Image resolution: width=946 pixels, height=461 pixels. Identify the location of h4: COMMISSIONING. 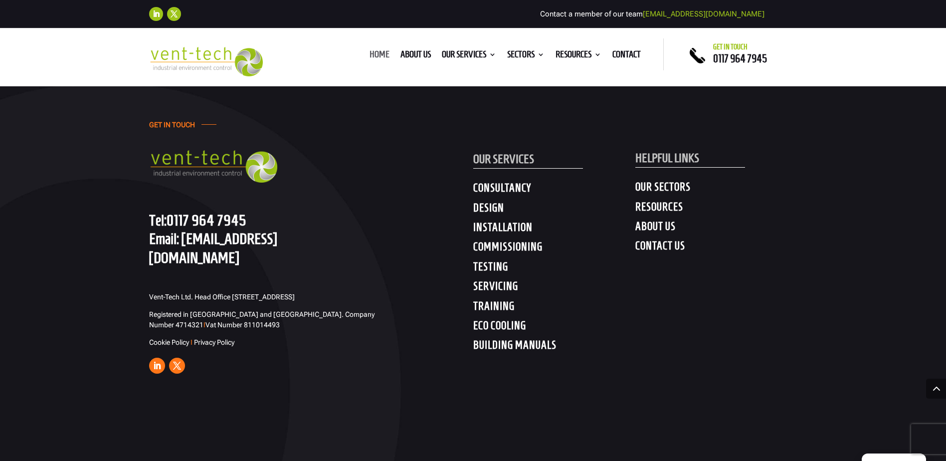
(554, 249).